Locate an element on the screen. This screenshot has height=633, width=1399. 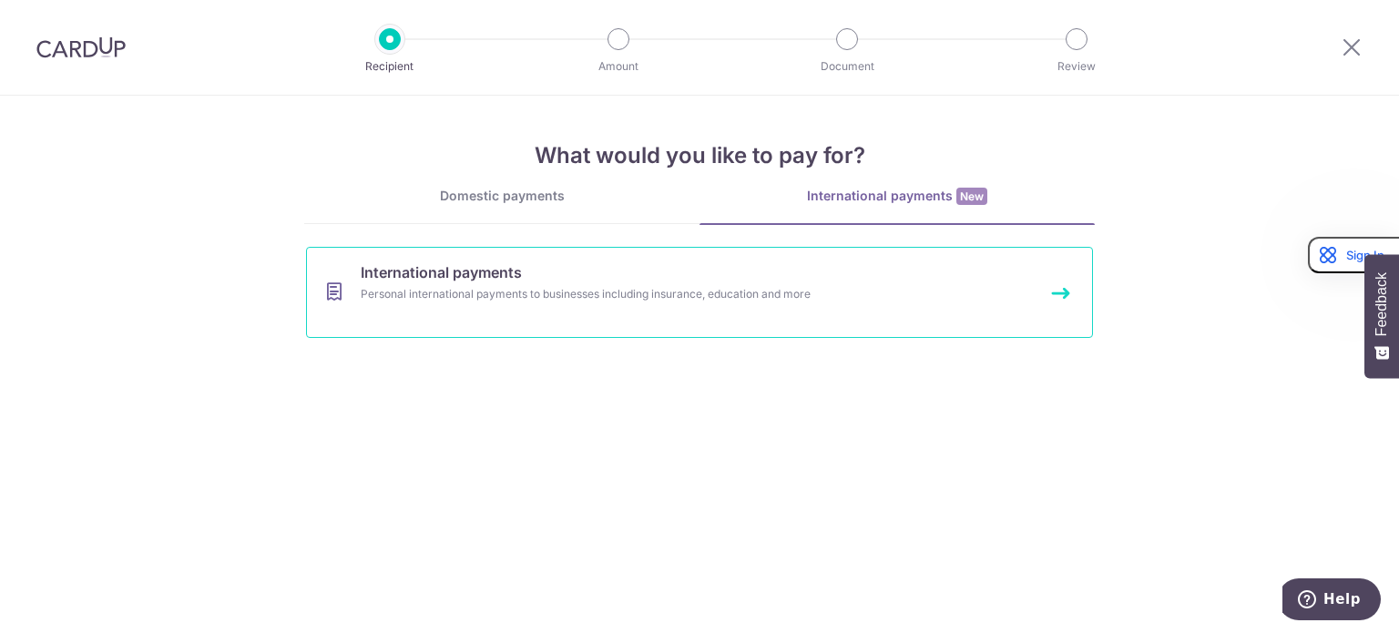
div: International payments is located at coordinates (897, 196).